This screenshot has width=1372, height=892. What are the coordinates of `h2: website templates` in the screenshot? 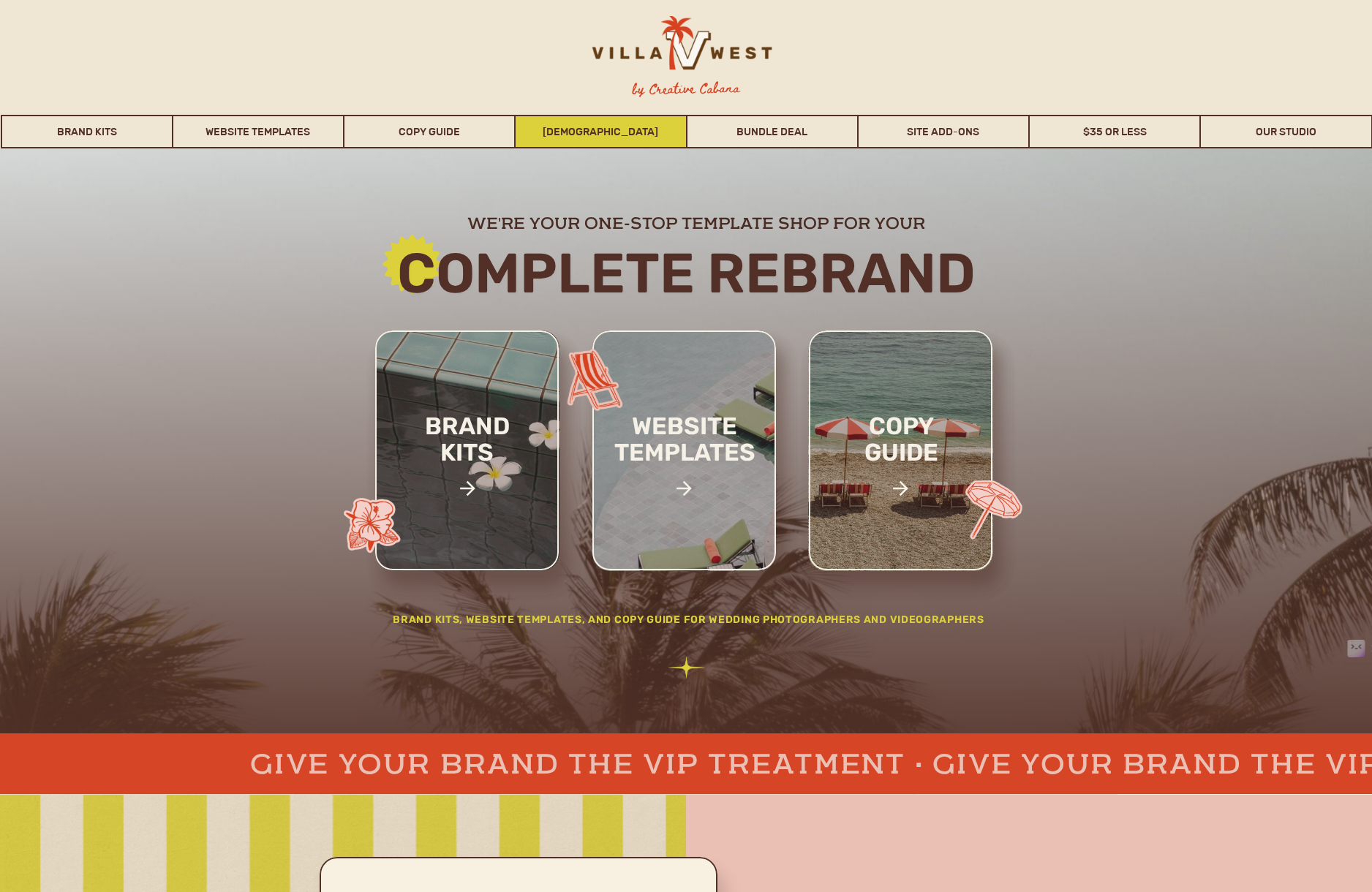 It's located at (685, 455).